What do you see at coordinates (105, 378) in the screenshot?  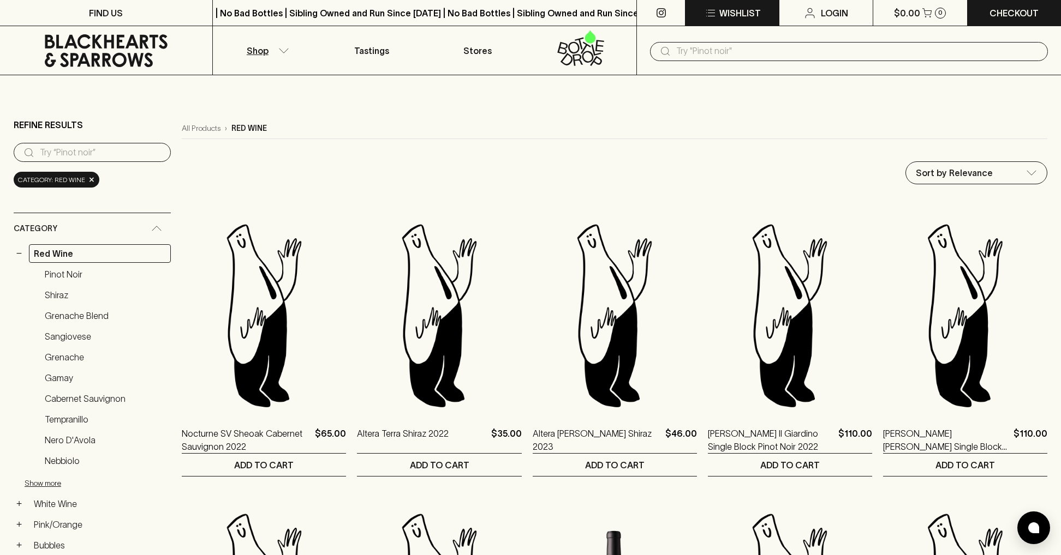 I see `a: Gamay` at bounding box center [105, 378].